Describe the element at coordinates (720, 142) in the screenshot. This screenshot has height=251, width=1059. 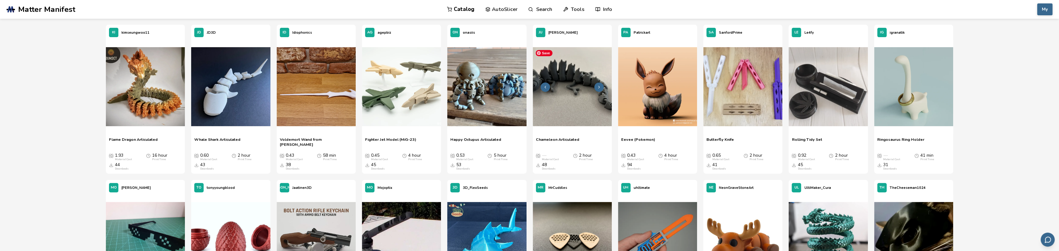
I see `a: Butterfly Knife` at that location.